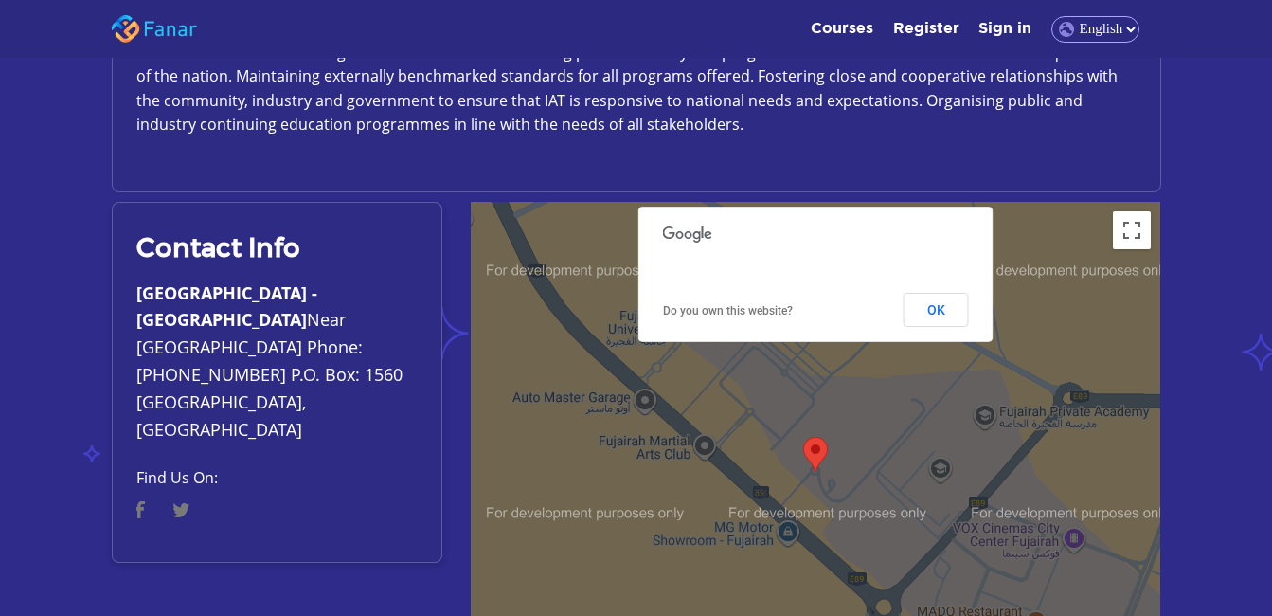 The image size is (1272, 616). Describe the element at coordinates (1067, 29) in the screenshot. I see `img: language.png` at that location.